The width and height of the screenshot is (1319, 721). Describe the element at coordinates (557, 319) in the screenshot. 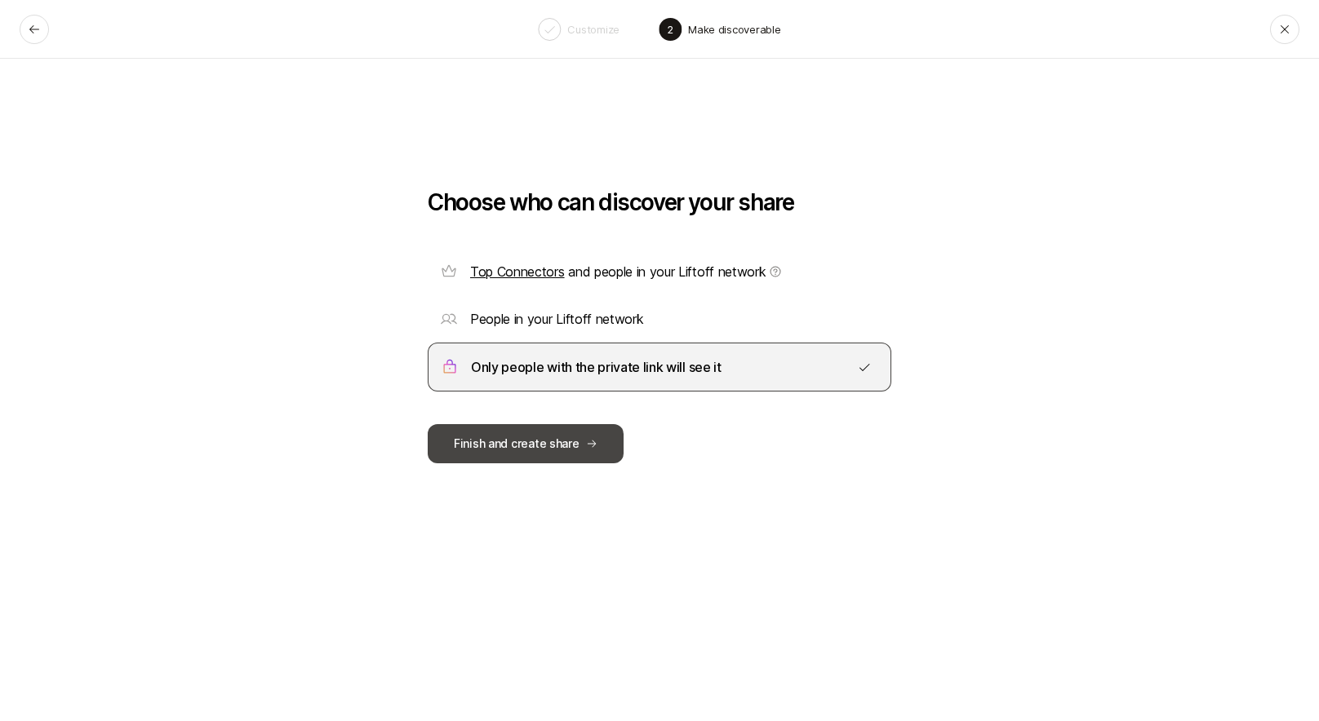

I see `p: People in your Liftoff network` at that location.